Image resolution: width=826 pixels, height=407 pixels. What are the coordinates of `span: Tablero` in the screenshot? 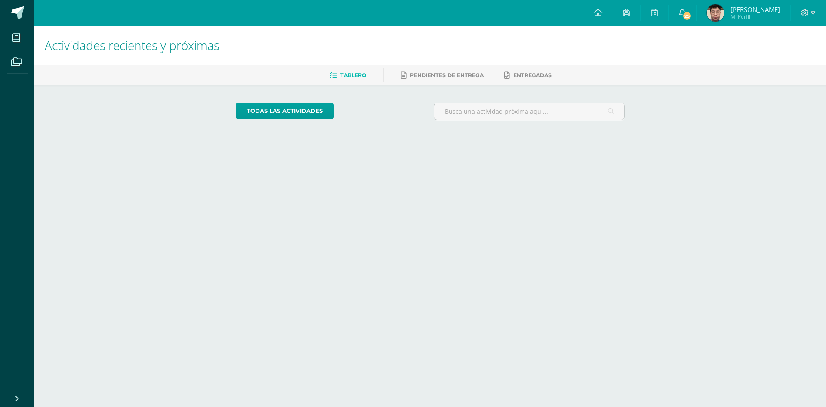 It's located at (353, 75).